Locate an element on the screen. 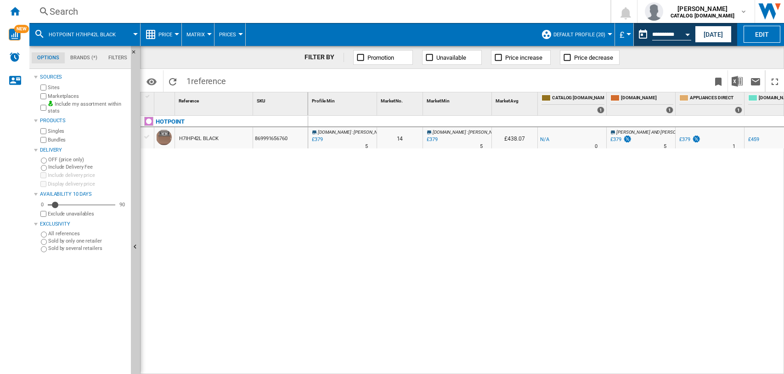  span: Prices is located at coordinates (227, 34).